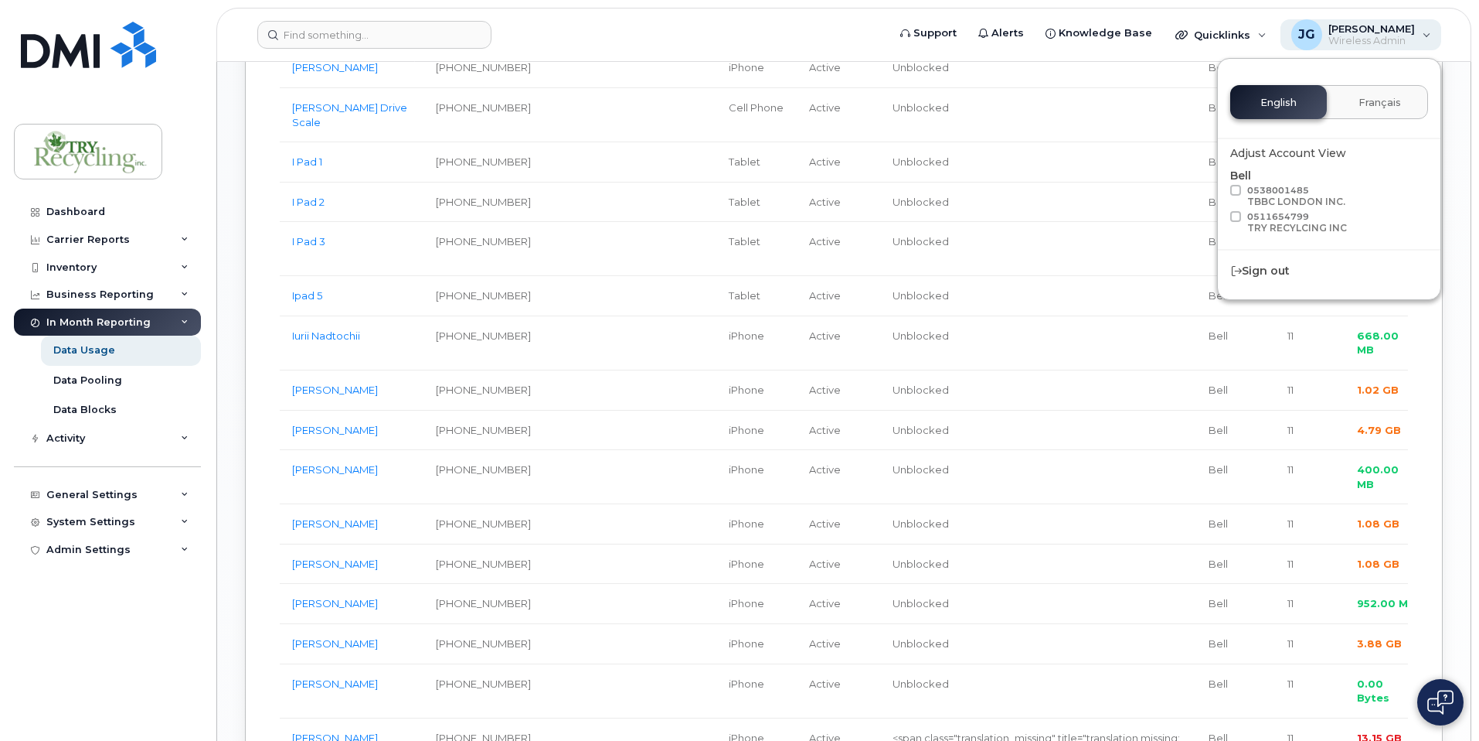  I want to click on div: Adjust Account View, so click(1330, 153).